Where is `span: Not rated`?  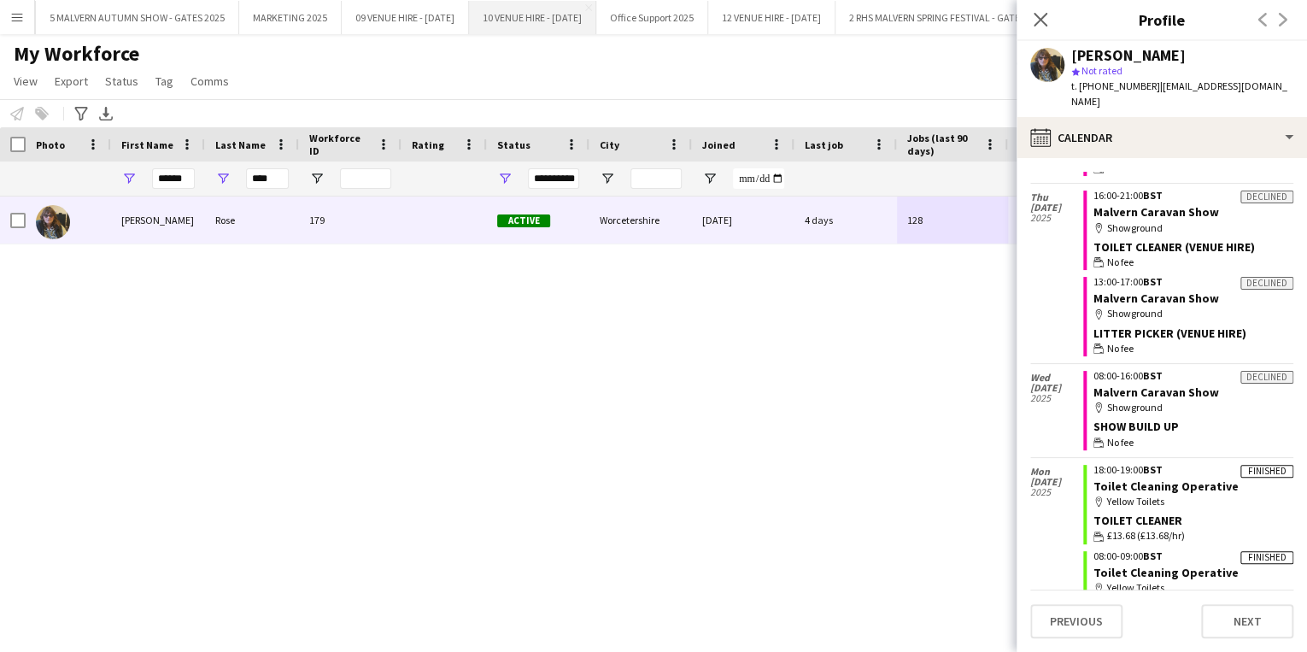
span: Not rated is located at coordinates (1102, 70).